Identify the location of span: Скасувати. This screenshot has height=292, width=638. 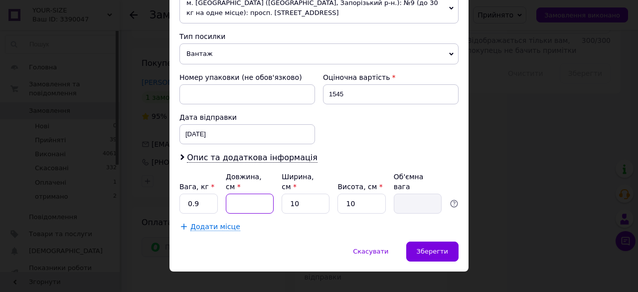
(370, 251).